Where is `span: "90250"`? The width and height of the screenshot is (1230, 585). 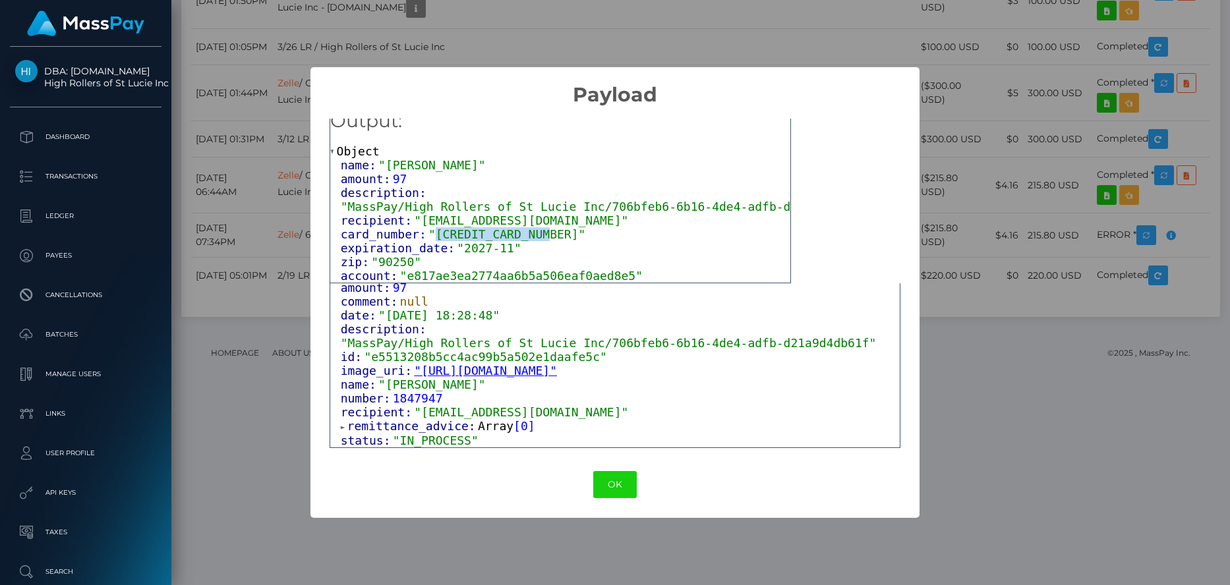 span: "90250" is located at coordinates (396, 262).